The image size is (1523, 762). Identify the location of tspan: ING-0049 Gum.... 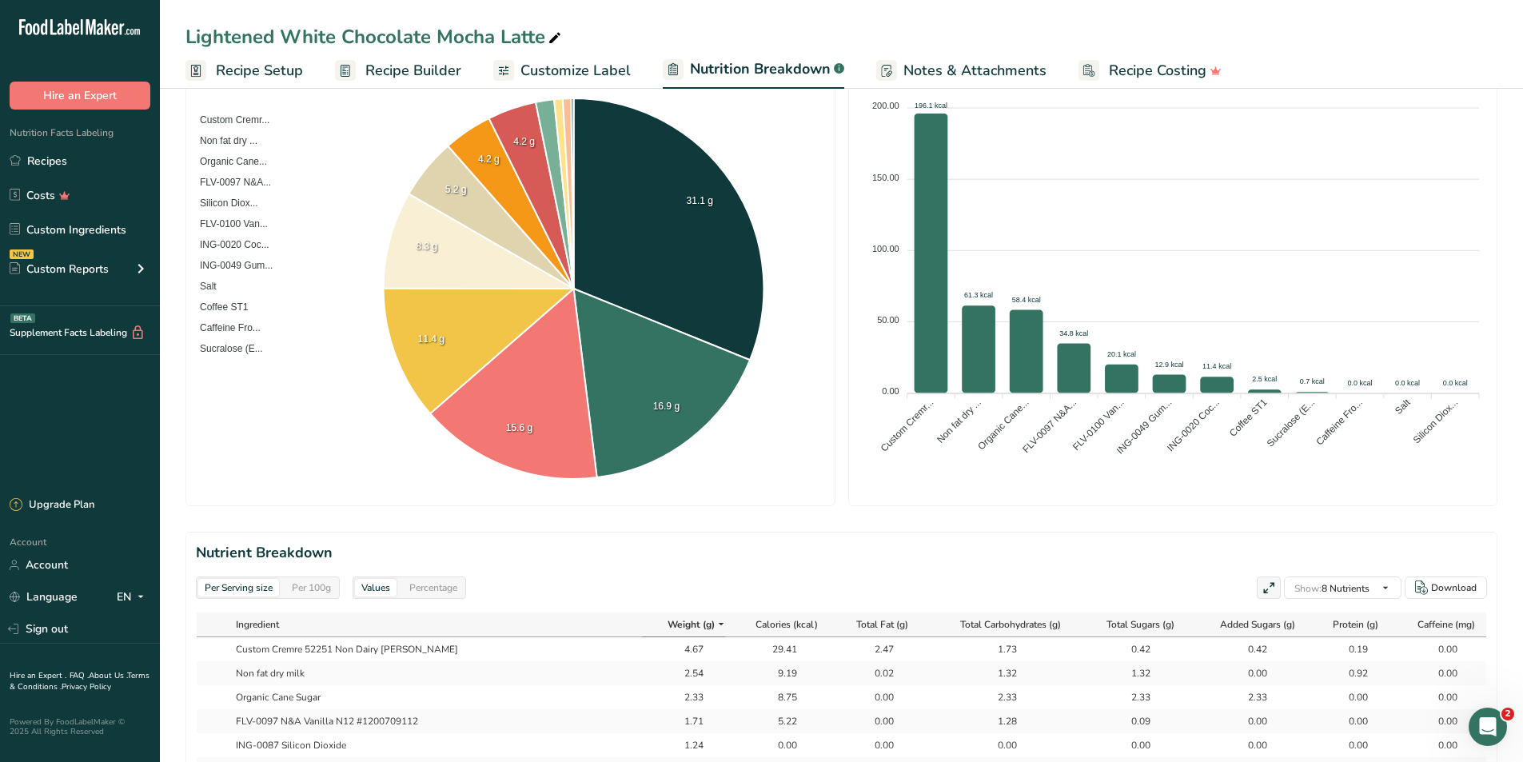
(1144, 426).